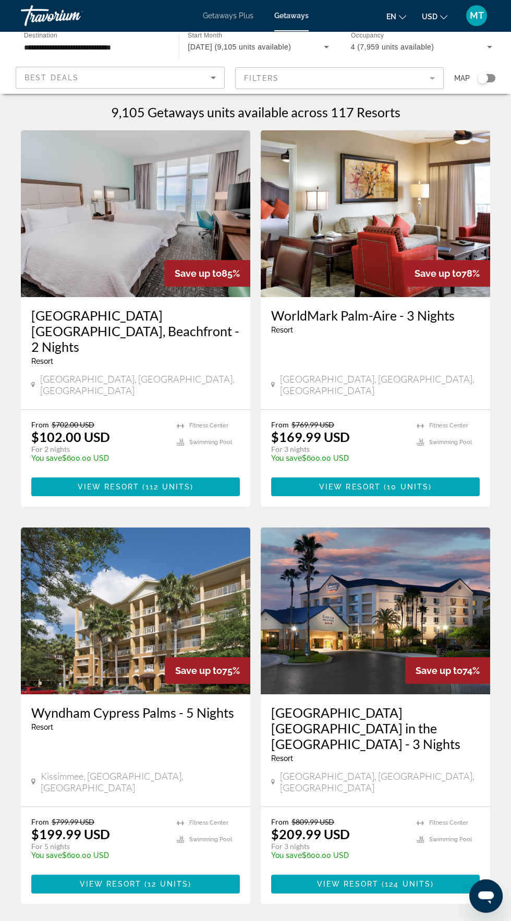 Image resolution: width=511 pixels, height=921 pixels. I want to click on span: Occupancy, so click(367, 35).